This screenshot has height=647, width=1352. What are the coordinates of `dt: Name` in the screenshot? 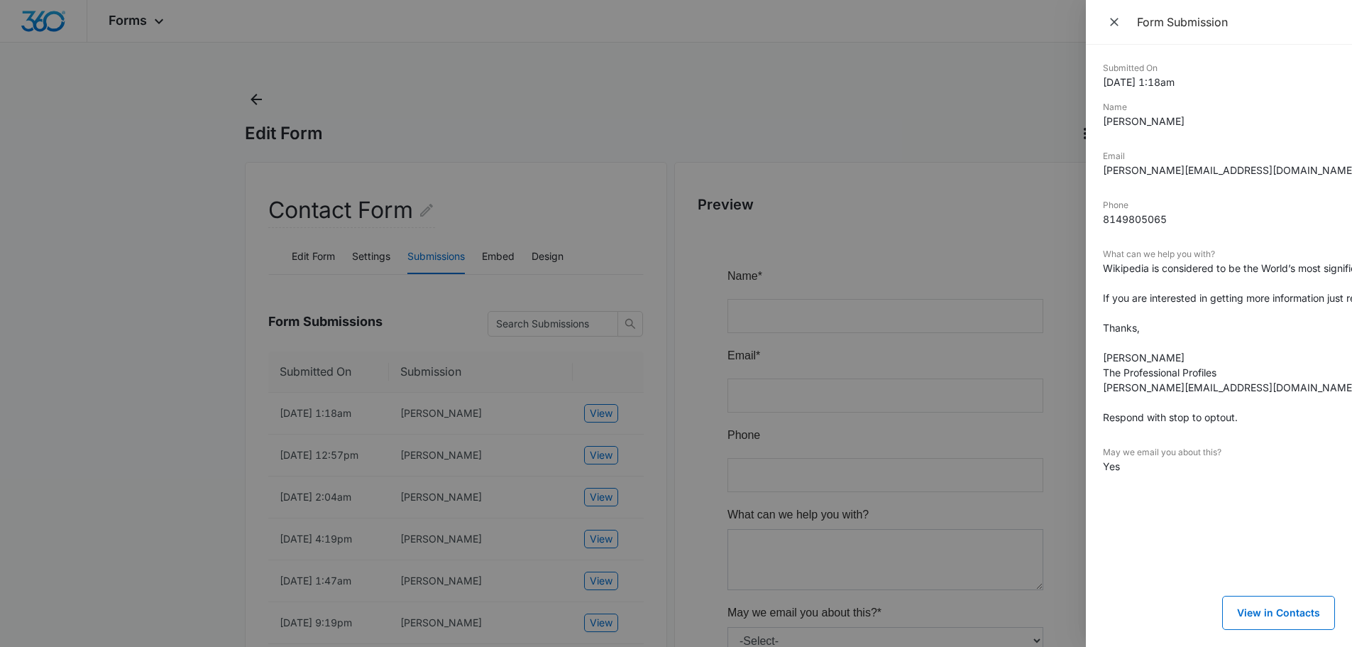 It's located at (1219, 107).